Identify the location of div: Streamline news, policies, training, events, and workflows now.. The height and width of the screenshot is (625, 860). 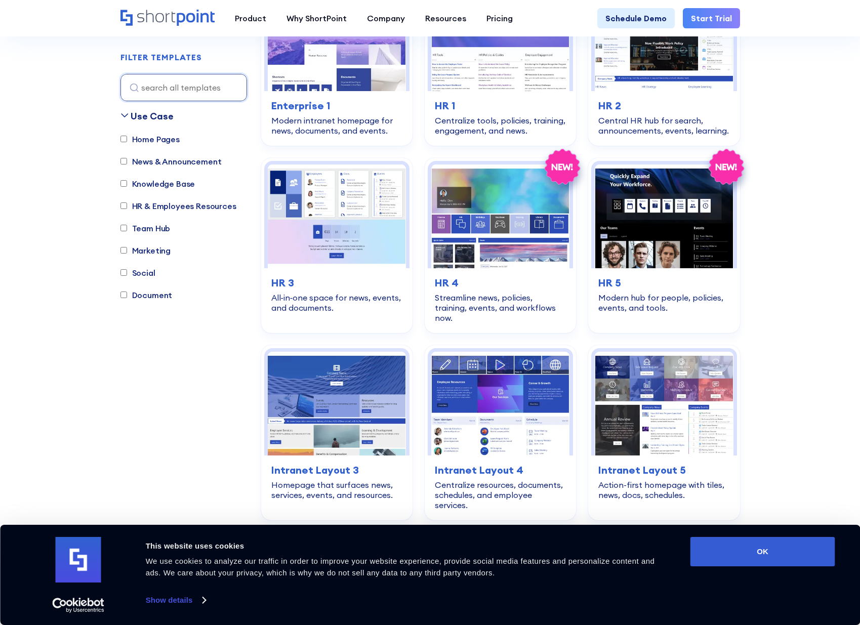
(500, 308).